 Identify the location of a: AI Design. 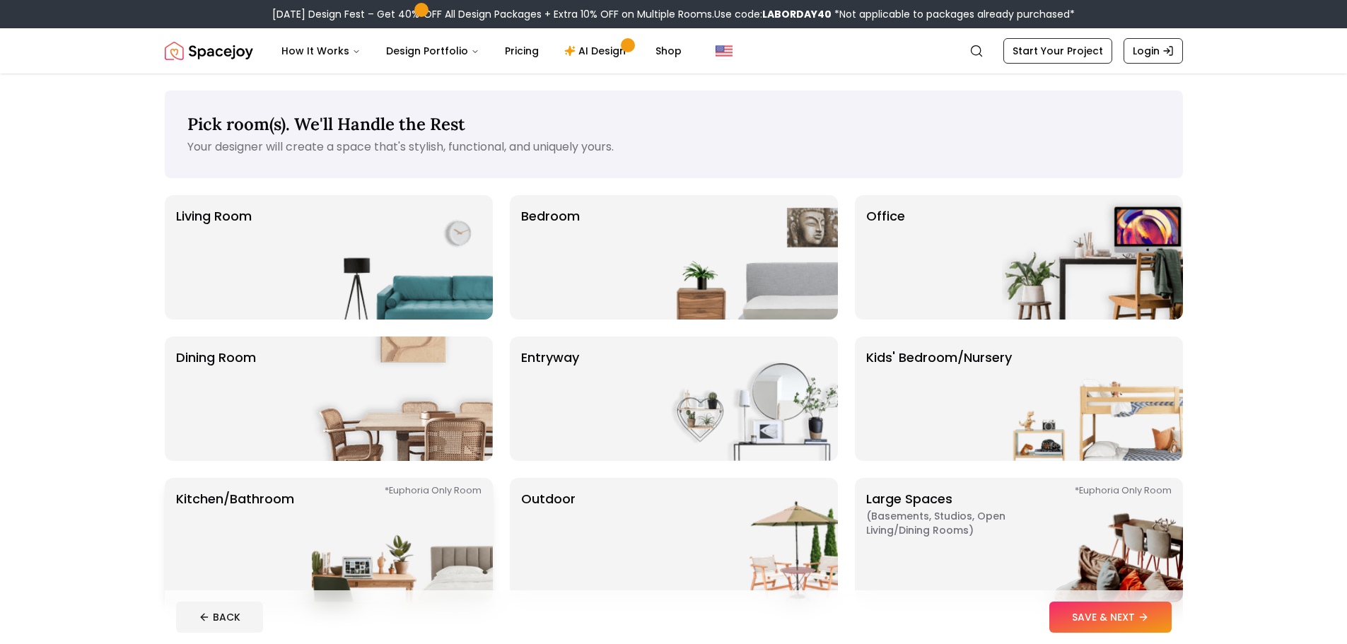
(597, 51).